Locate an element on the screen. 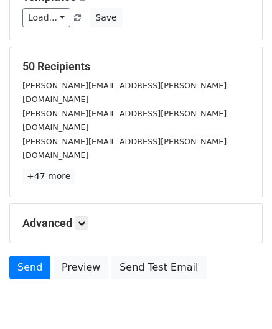  h5: Advanced is located at coordinates (136, 223).